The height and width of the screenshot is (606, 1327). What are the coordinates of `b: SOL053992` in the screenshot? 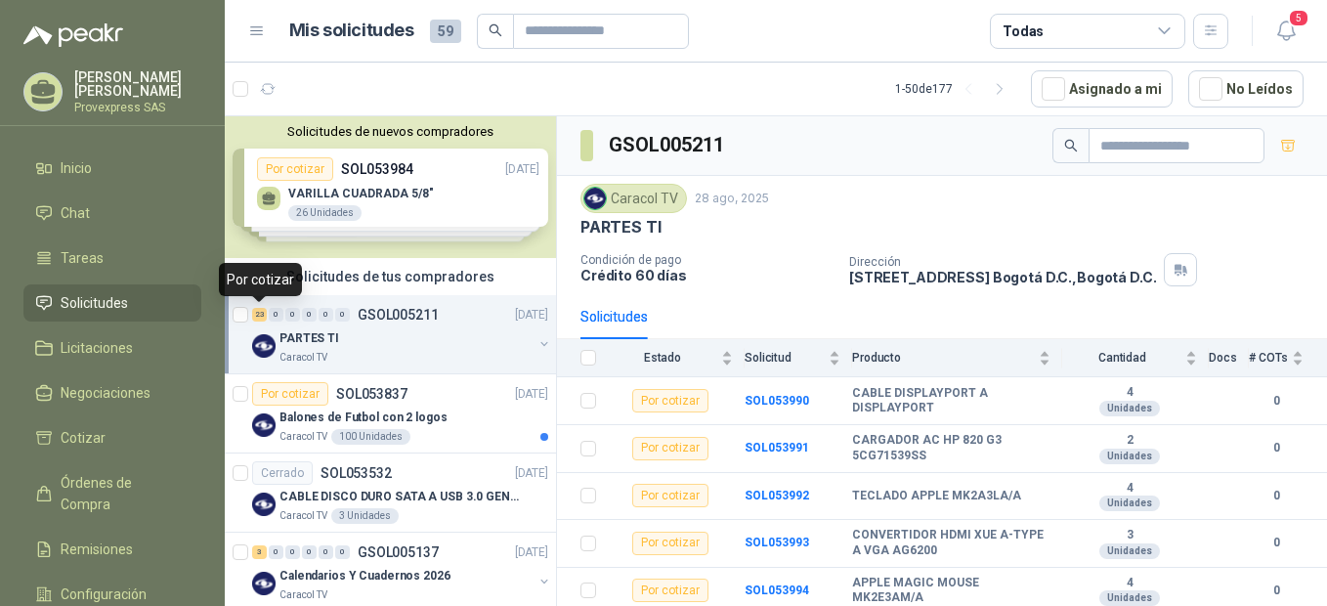 It's located at (777, 495).